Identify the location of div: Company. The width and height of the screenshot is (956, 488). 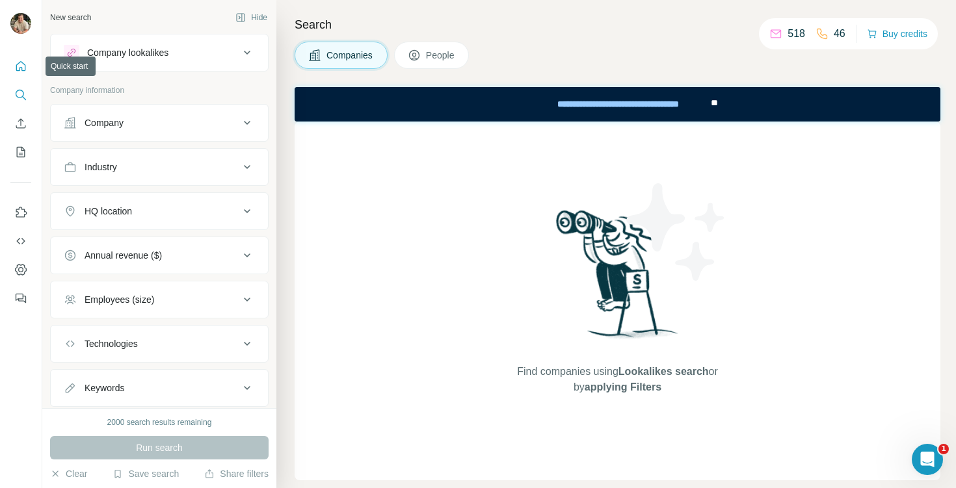
(104, 123).